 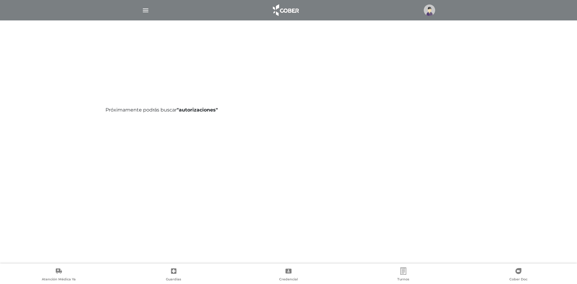 What do you see at coordinates (429, 10) in the screenshot?
I see `img: profile-placeholder.svg` at bounding box center [429, 10].